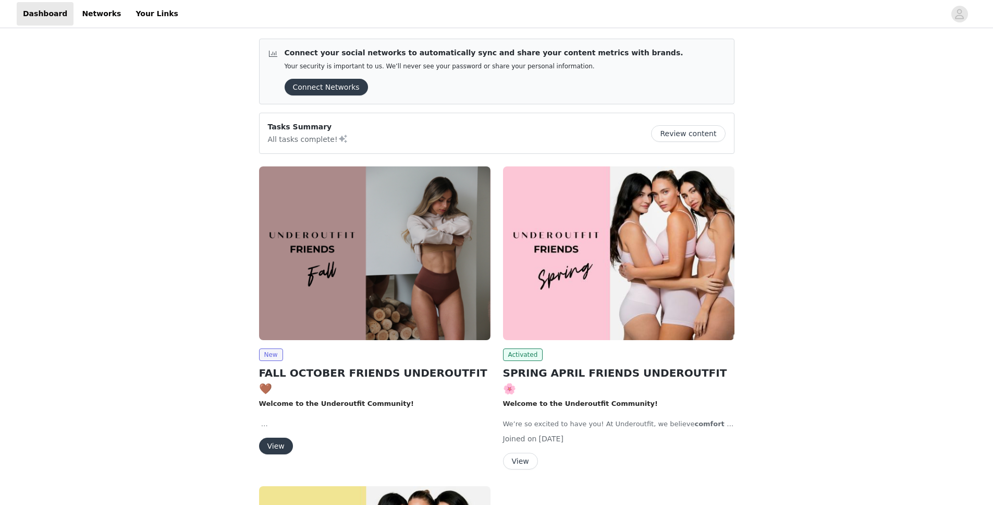 The width and height of the screenshot is (993, 505). What do you see at coordinates (619, 381) in the screenshot?
I see `h2: SPRING APRIL FRIENDS UNDEROUTFIT 🌸` at bounding box center [619, 381].